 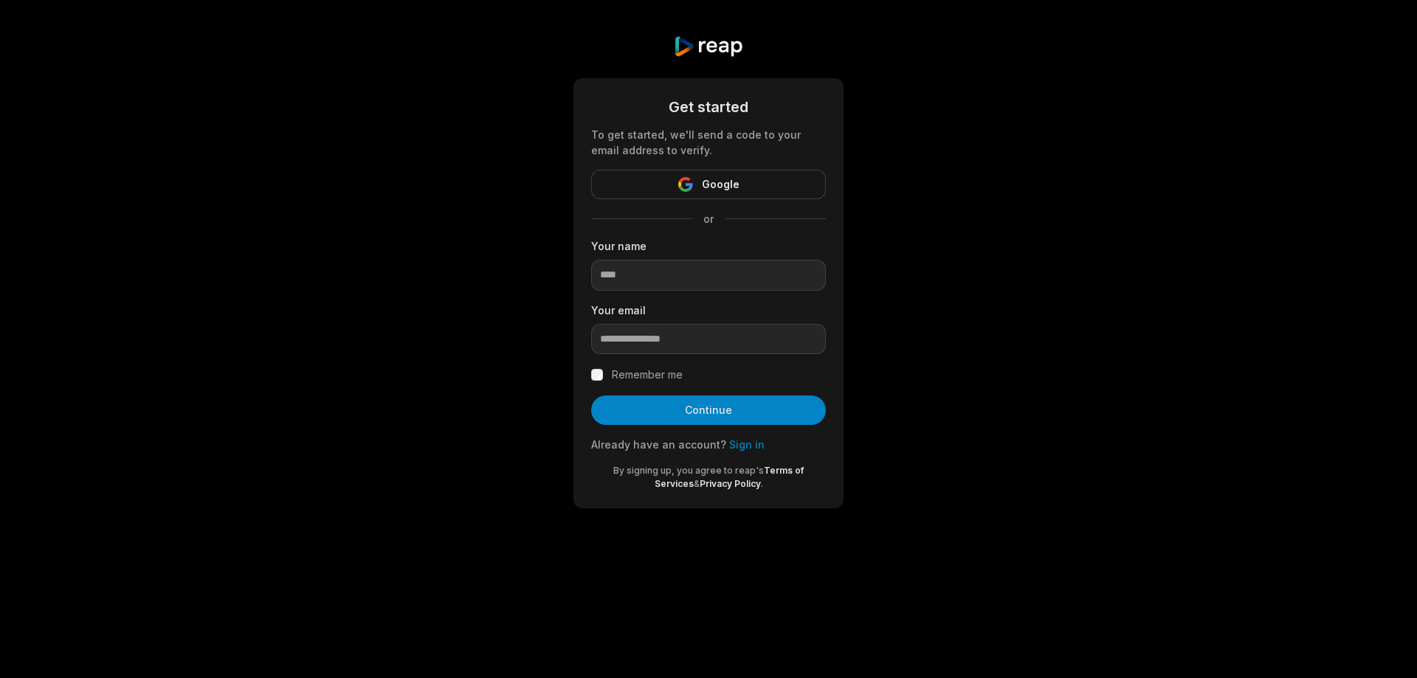 What do you see at coordinates (709, 107) in the screenshot?
I see `div: Get started` at bounding box center [709, 107].